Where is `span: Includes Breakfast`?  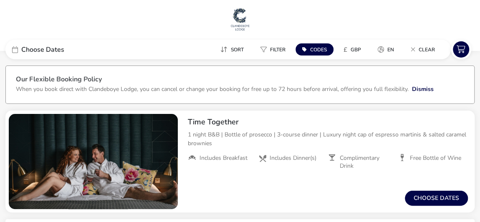 span: Includes Breakfast is located at coordinates (223, 158).